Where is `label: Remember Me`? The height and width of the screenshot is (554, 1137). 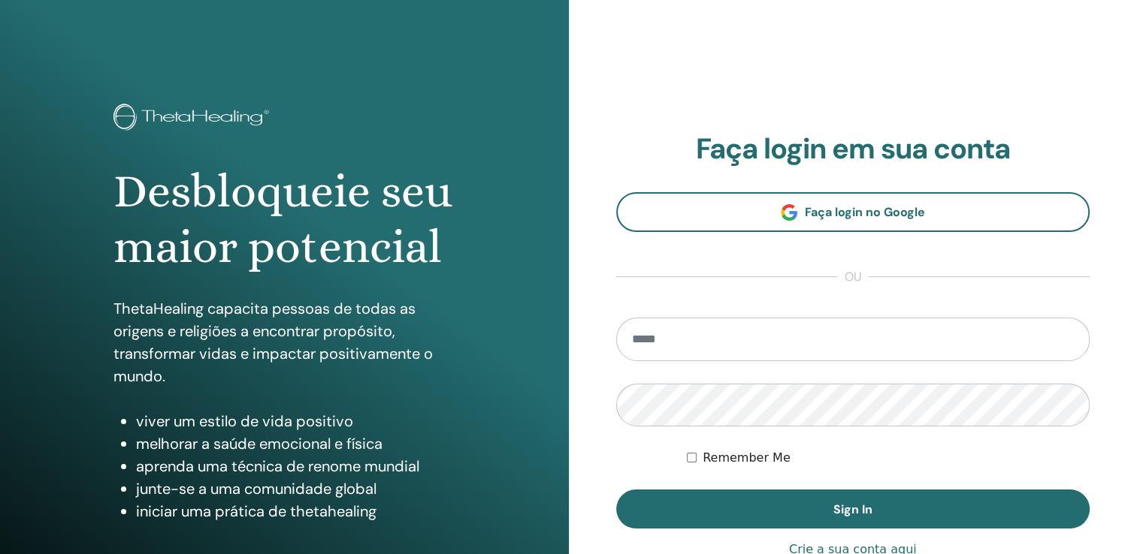 label: Remember Me is located at coordinates (746, 458).